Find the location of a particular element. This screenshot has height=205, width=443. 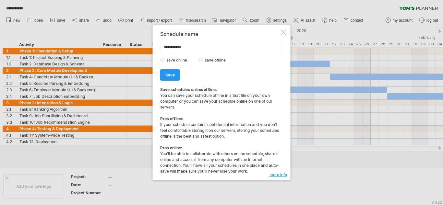

span: Save is located at coordinates (170, 75).